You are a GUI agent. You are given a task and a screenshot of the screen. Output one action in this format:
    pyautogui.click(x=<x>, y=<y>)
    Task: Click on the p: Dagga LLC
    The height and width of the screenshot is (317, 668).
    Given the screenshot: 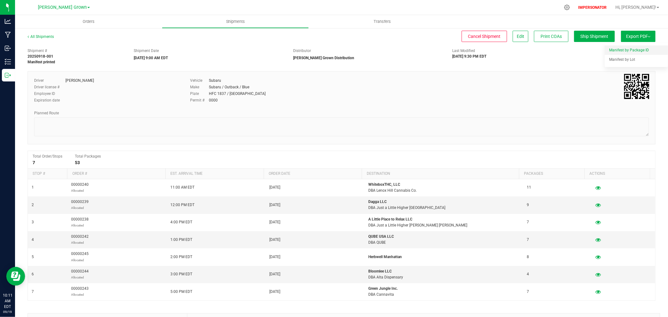 What is the action you would take?
    pyautogui.click(x=444, y=202)
    